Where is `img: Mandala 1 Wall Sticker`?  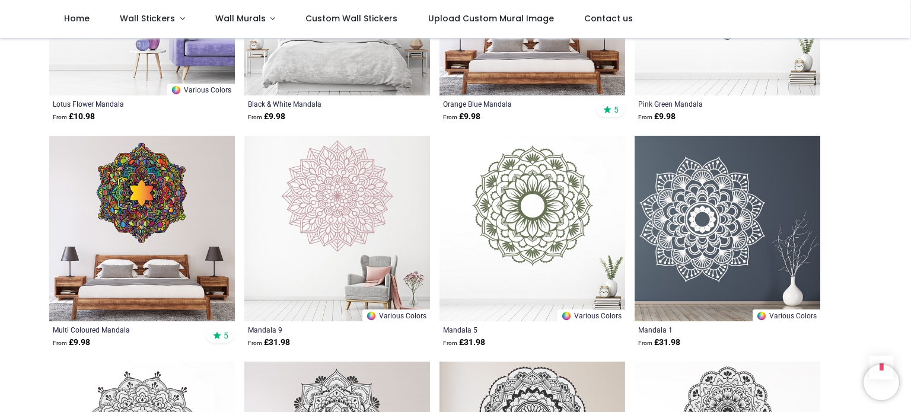 img: Mandala 1 Wall Sticker is located at coordinates (727, 228).